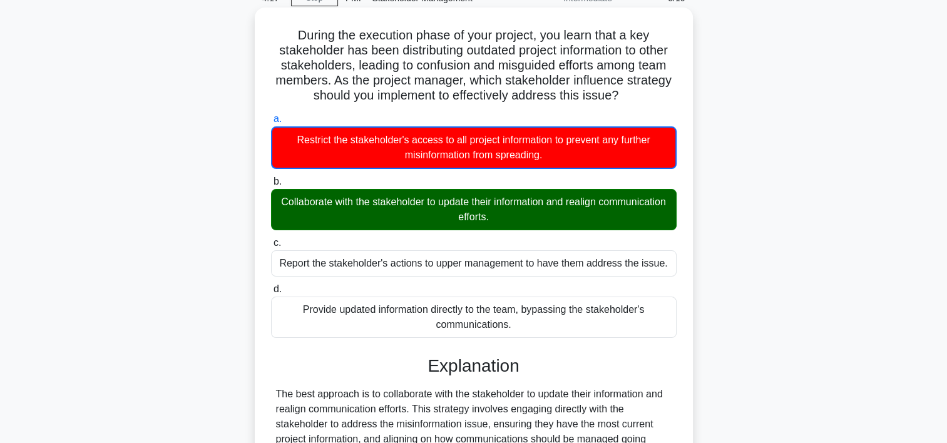 This screenshot has width=947, height=443. Describe the element at coordinates (474, 148) in the screenshot. I see `div: Restrict the stakeholder's access to all project information to prevent any further misinformatio...` at that location.